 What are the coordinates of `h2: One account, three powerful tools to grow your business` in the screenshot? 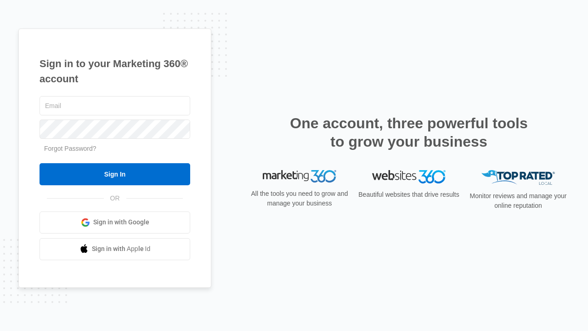 It's located at (409, 132).